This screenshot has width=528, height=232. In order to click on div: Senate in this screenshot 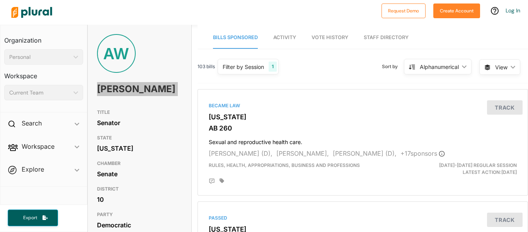, I will do `click(140, 174)`.